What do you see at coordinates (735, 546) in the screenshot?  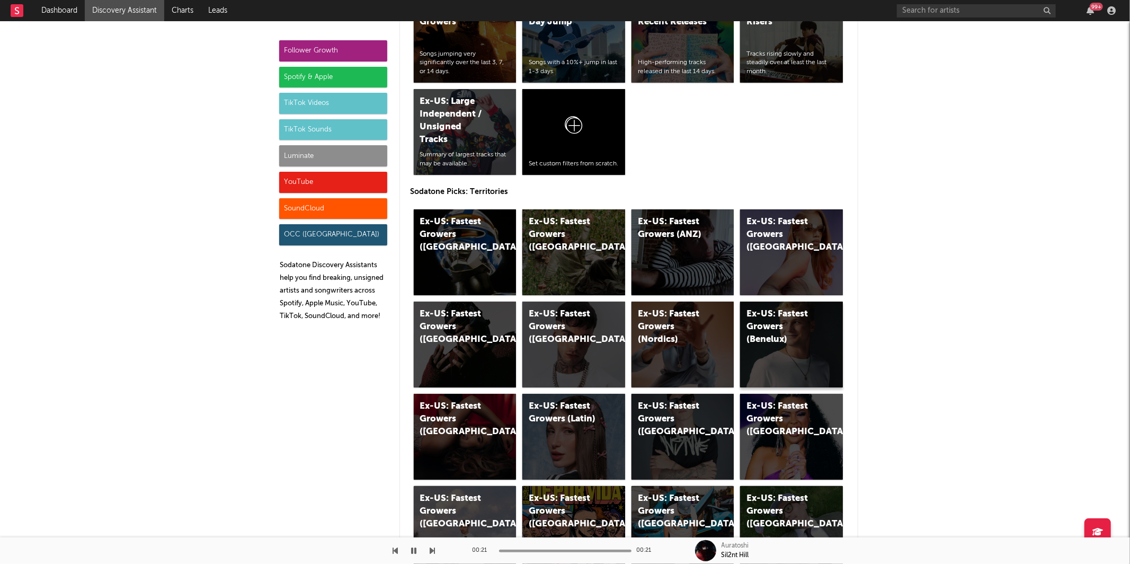 I see `div: Auratoshi` at bounding box center [735, 546].